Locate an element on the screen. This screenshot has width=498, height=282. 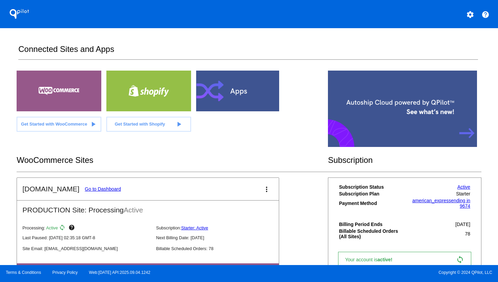
a: Go to Dashboard is located at coordinates (103, 189).